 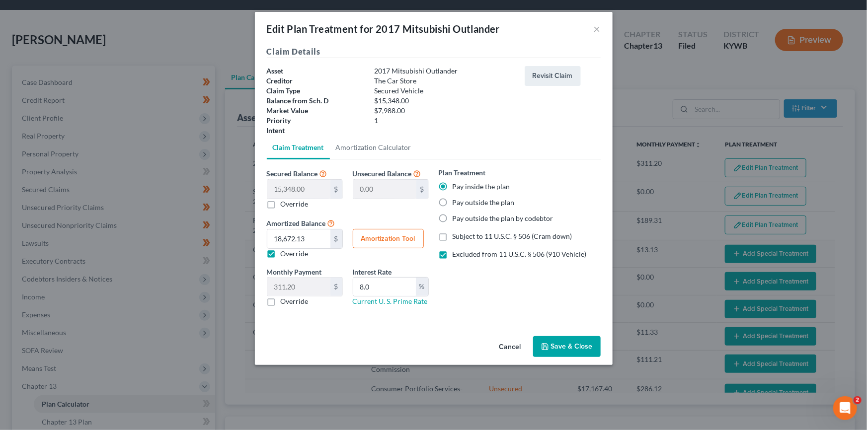 I want to click on span: Subject to 11 U.S.C. § 506 (Cram down), so click(x=512, y=236).